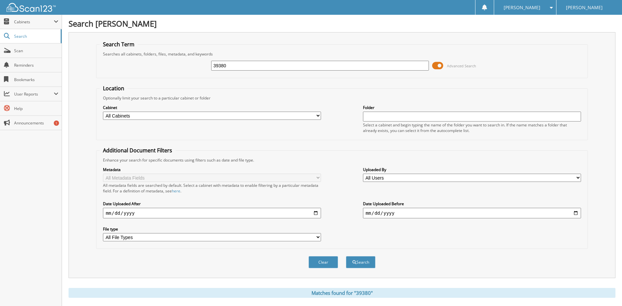  What do you see at coordinates (342, 98) in the screenshot?
I see `div: Optionally limit your search to a particular cabinet or folder` at bounding box center [342, 98].